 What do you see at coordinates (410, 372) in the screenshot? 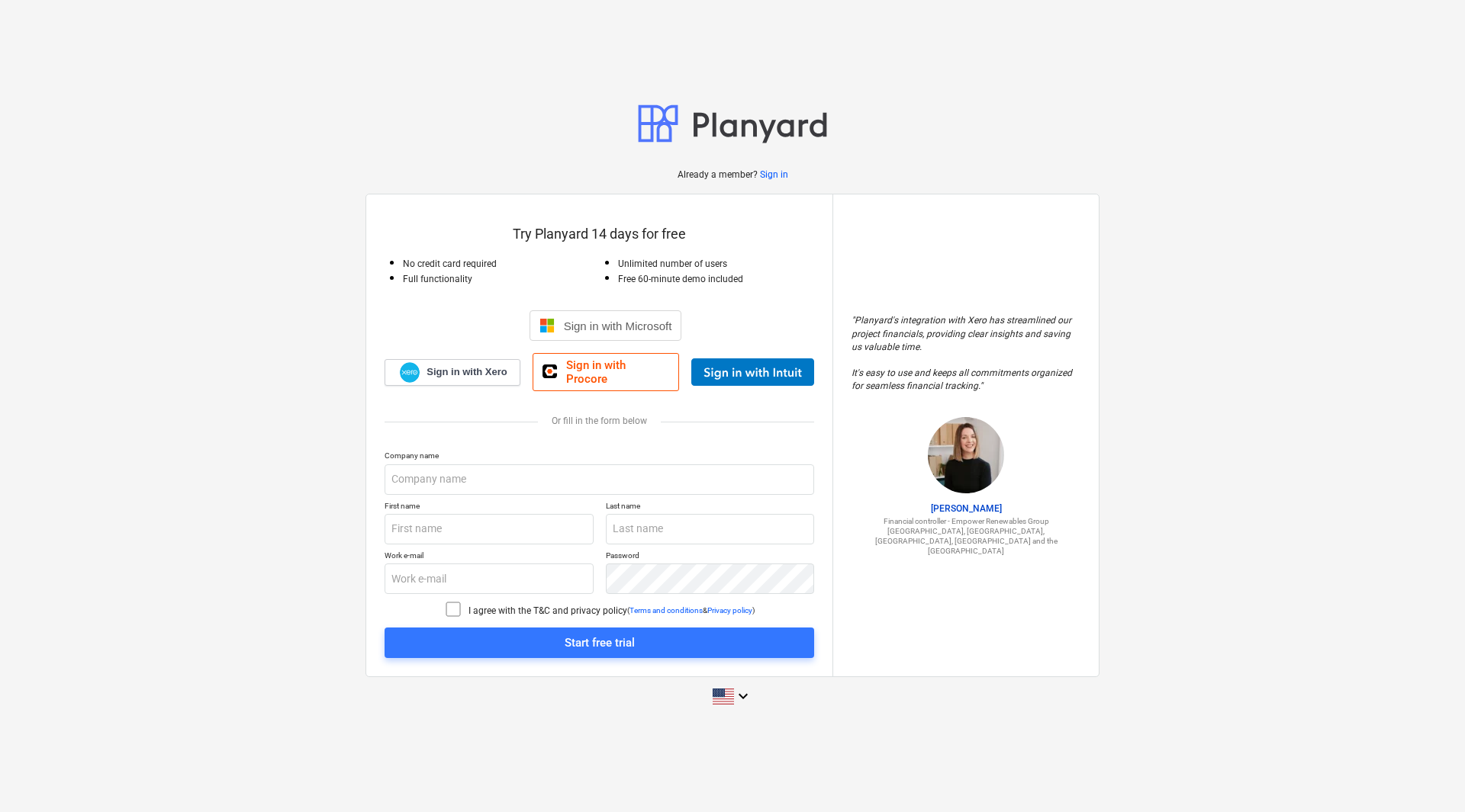
I see `img: Xero logo` at bounding box center [410, 372].